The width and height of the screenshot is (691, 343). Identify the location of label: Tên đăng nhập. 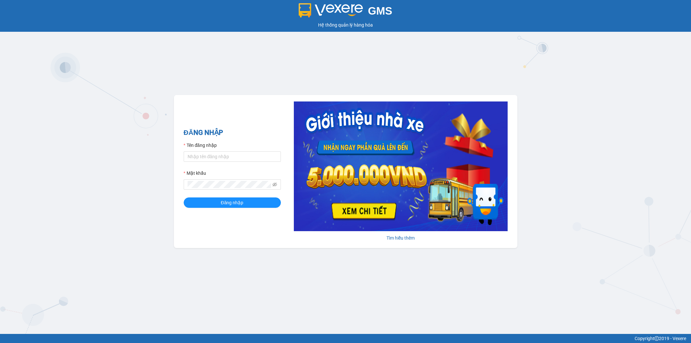
(200, 145).